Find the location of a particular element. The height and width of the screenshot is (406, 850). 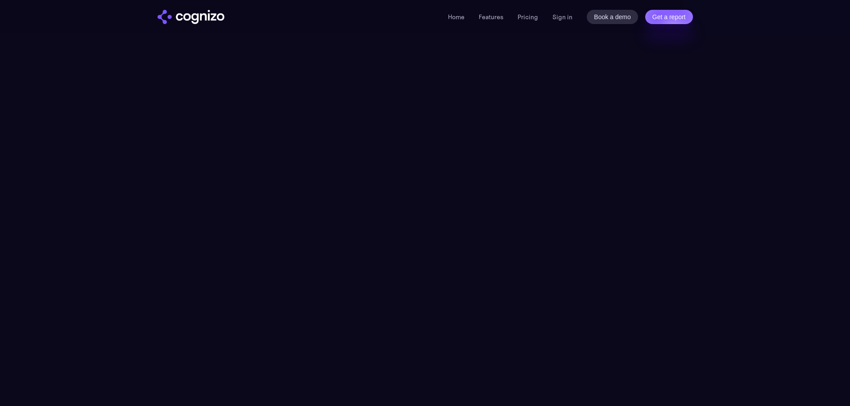

a: Pricing is located at coordinates (528, 17).